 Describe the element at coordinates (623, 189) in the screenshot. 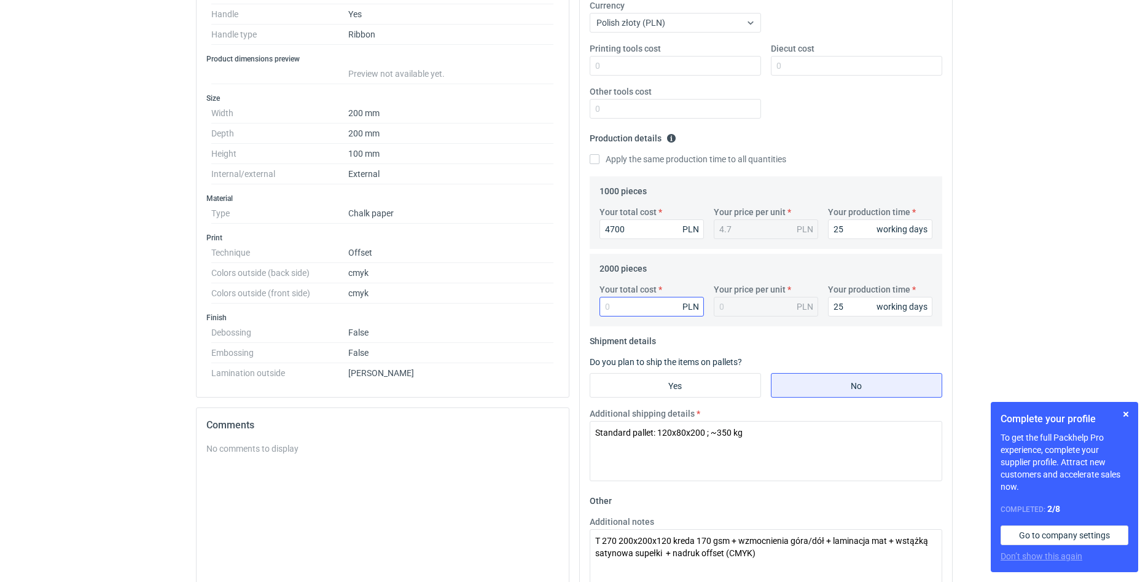

I see `legend: 1000 pieces` at that location.